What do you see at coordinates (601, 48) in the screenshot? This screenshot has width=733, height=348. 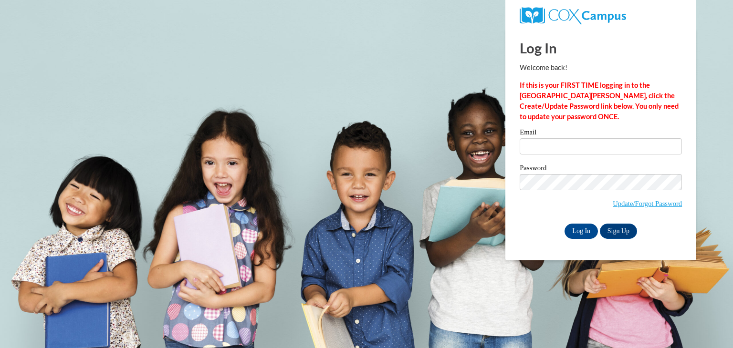 I see `h1: Log In` at bounding box center [601, 48].